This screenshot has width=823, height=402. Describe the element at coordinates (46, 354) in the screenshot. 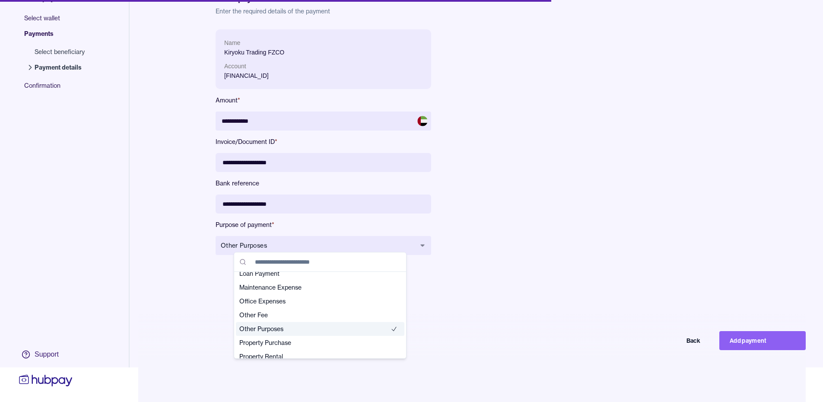

I see `a: Support` at that location.